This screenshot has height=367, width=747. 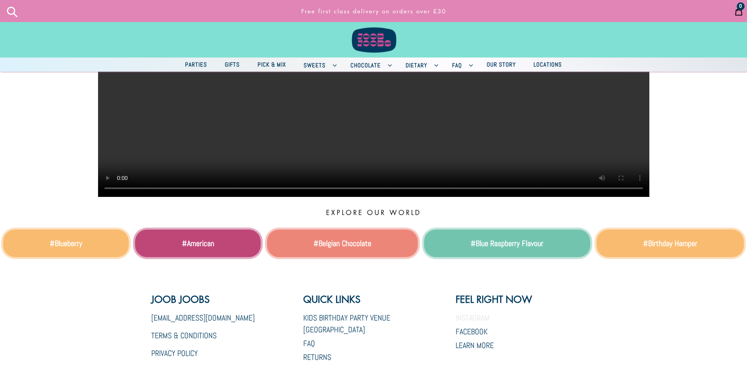 What do you see at coordinates (739, 11) in the screenshot?
I see `a: 0` at bounding box center [739, 11].